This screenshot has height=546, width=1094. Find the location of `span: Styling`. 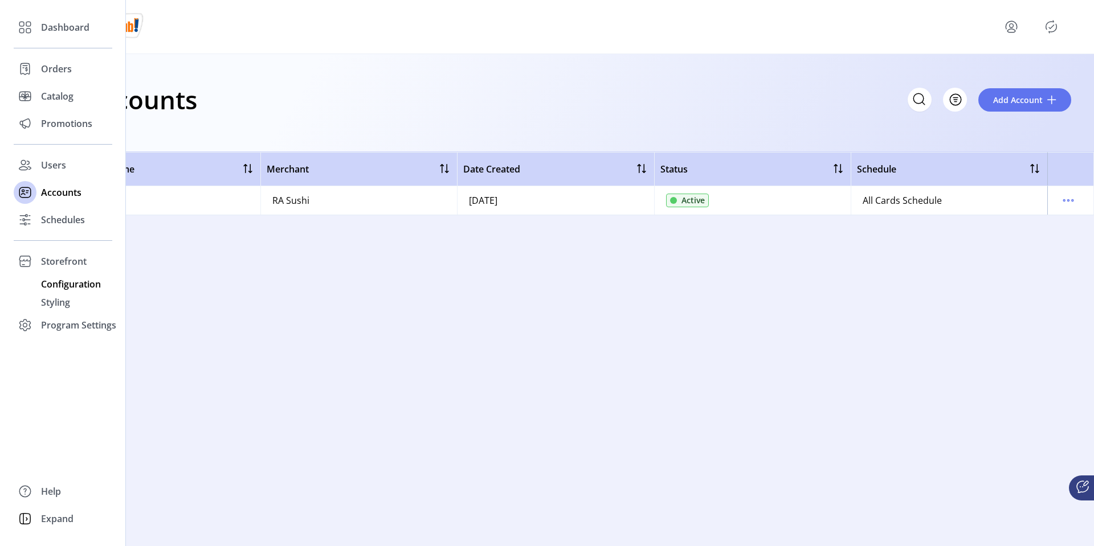

span: Styling is located at coordinates (55, 303).